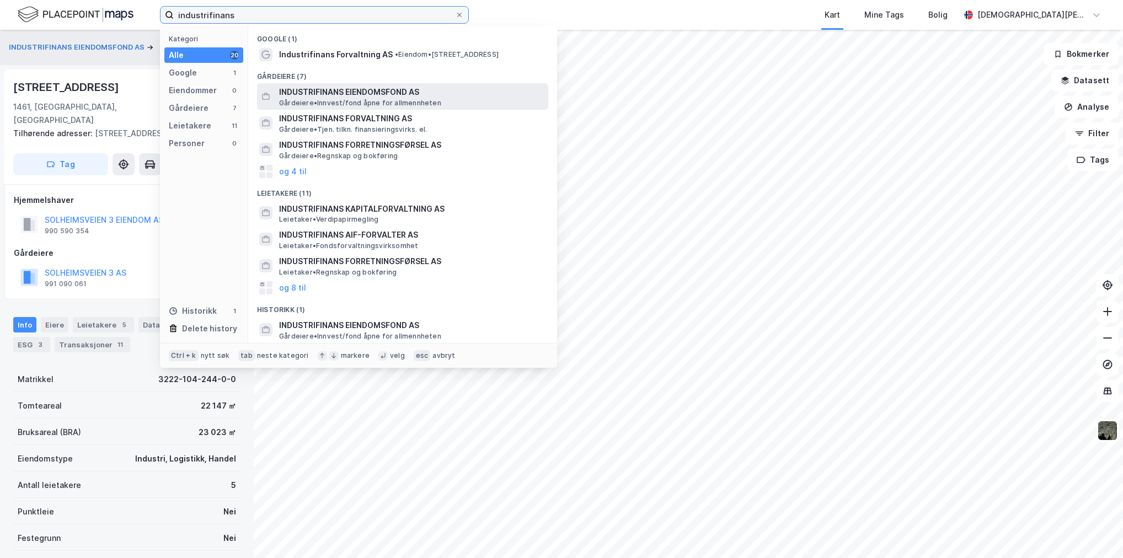 Image resolution: width=1123 pixels, height=558 pixels. Describe the element at coordinates (411, 119) in the screenshot. I see `span: INDUSTRIFINANS FORVALTNING AS` at that location.